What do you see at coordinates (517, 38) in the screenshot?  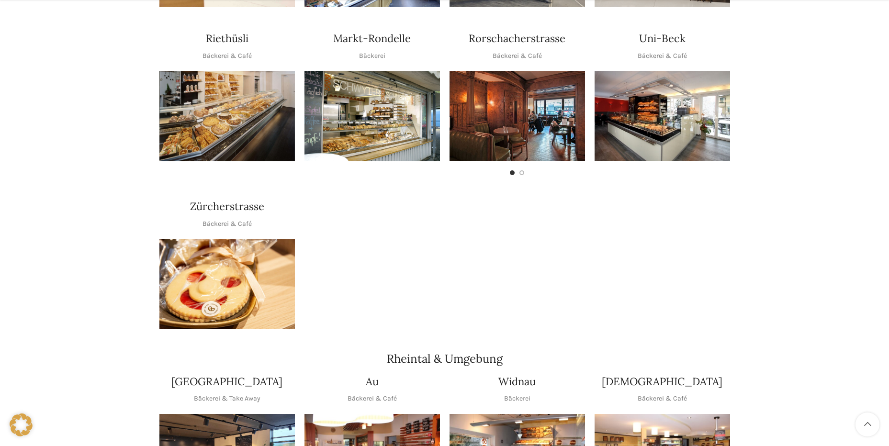 I see `h4: Rorschacherstrasse` at bounding box center [517, 38].